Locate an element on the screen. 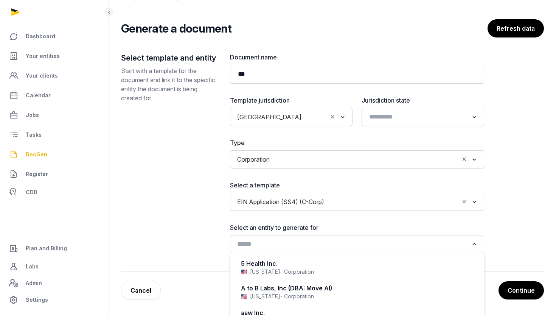 The image size is (556, 315). p: Start with a template for the document and link it to the specific entity the document is being c... is located at coordinates (169, 84).